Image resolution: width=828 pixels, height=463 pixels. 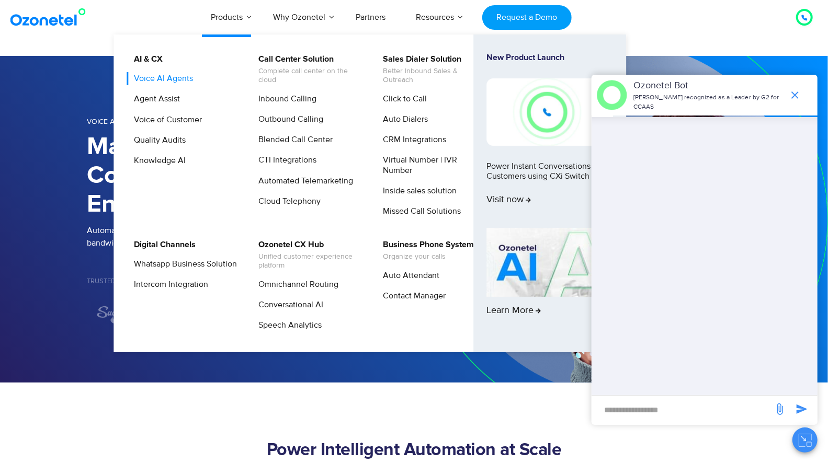 What do you see at coordinates (145, 59) in the screenshot?
I see `a: AI & CX` at bounding box center [145, 59].